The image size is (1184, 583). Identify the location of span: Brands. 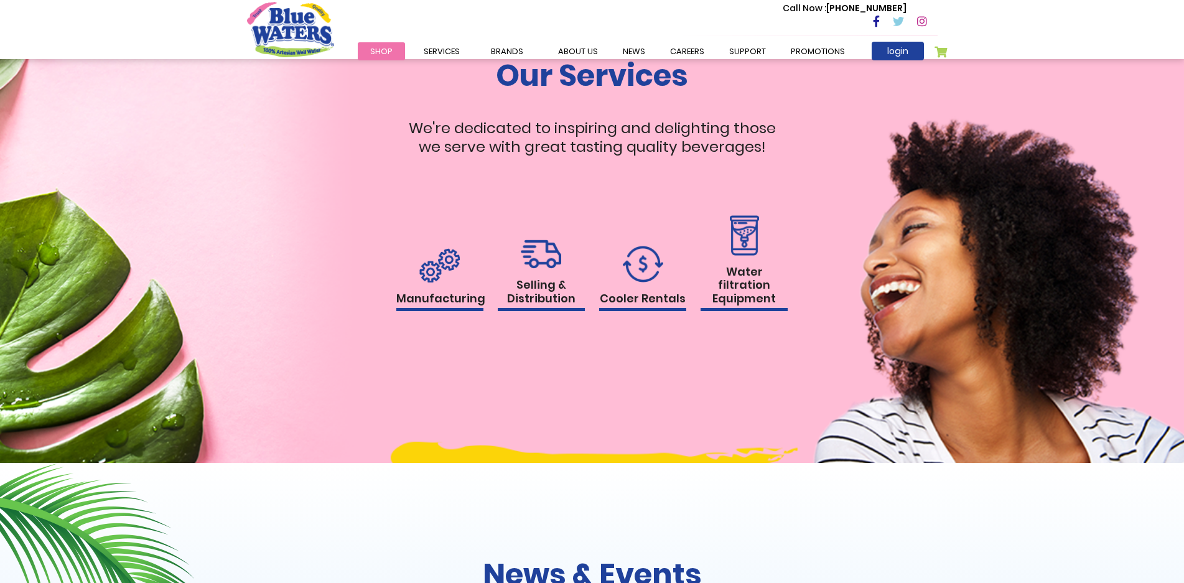
(507, 51).